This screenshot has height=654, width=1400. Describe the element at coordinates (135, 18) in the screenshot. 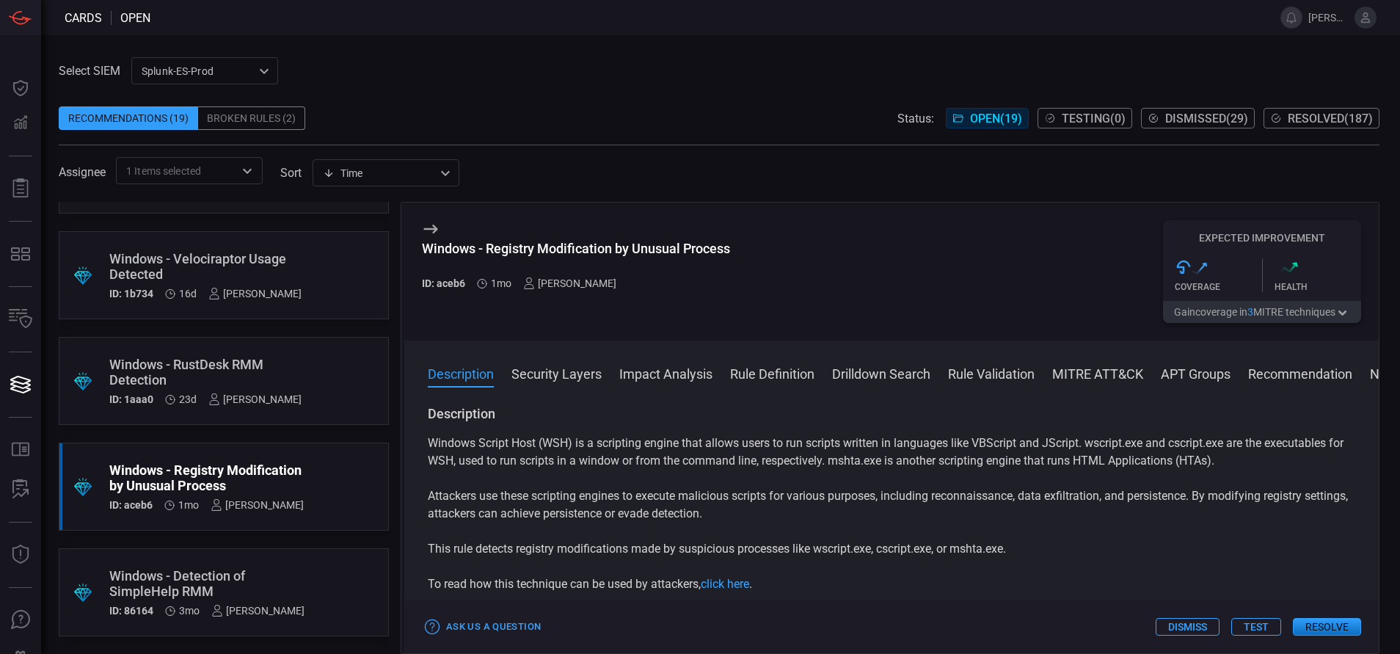

I see `span: open` at that location.